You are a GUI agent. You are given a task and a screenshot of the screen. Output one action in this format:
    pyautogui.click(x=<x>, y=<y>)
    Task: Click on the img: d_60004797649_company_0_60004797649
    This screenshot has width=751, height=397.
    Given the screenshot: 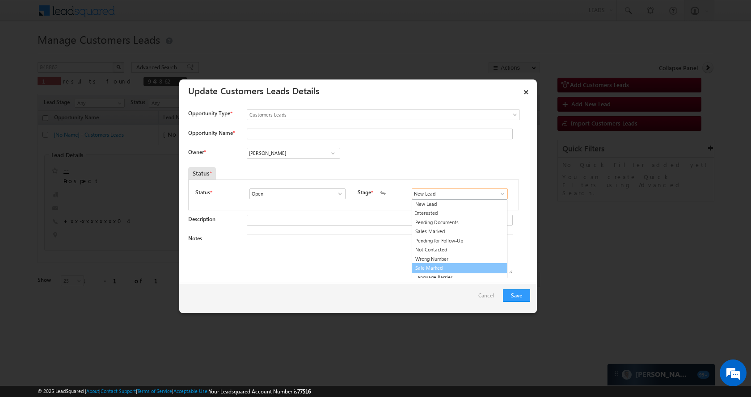 What is the action you would take?
    pyautogui.click(x=26, y=53)
    